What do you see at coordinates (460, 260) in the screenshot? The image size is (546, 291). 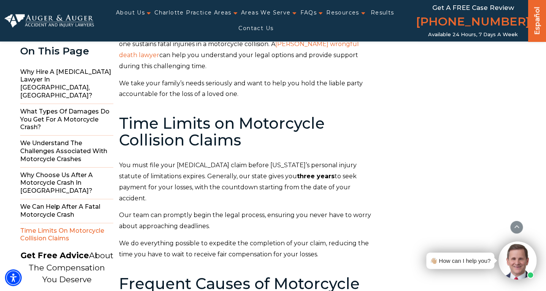 I see `div: 👋🏼 How can I help you?` at bounding box center [460, 260].